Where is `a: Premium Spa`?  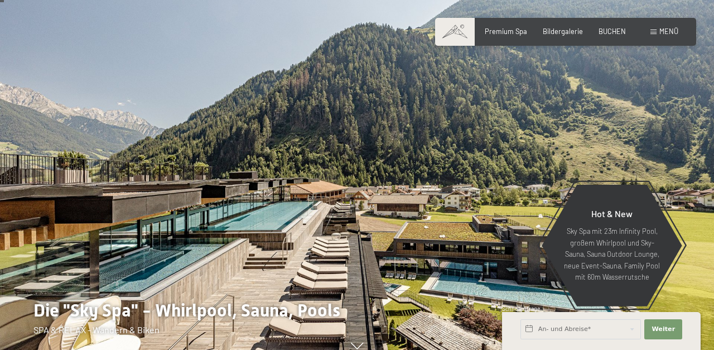
a: Premium Spa is located at coordinates (506, 31).